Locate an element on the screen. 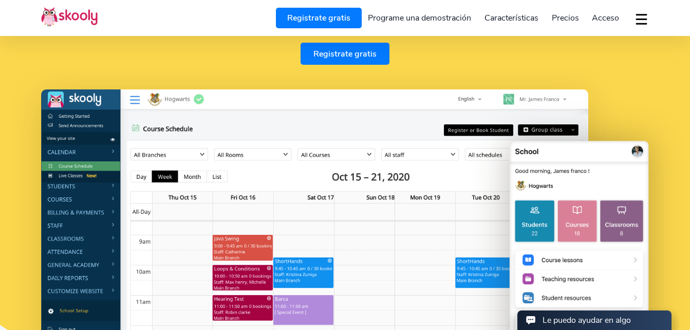  a: Características is located at coordinates (511, 18).